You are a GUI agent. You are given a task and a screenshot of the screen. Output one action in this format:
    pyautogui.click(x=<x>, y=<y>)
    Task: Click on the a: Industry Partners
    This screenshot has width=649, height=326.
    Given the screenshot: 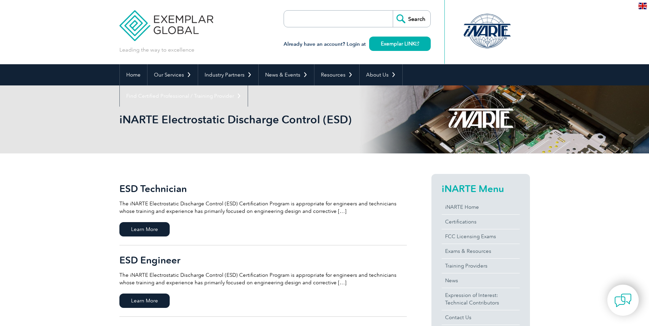 What is the action you would take?
    pyautogui.click(x=228, y=75)
    